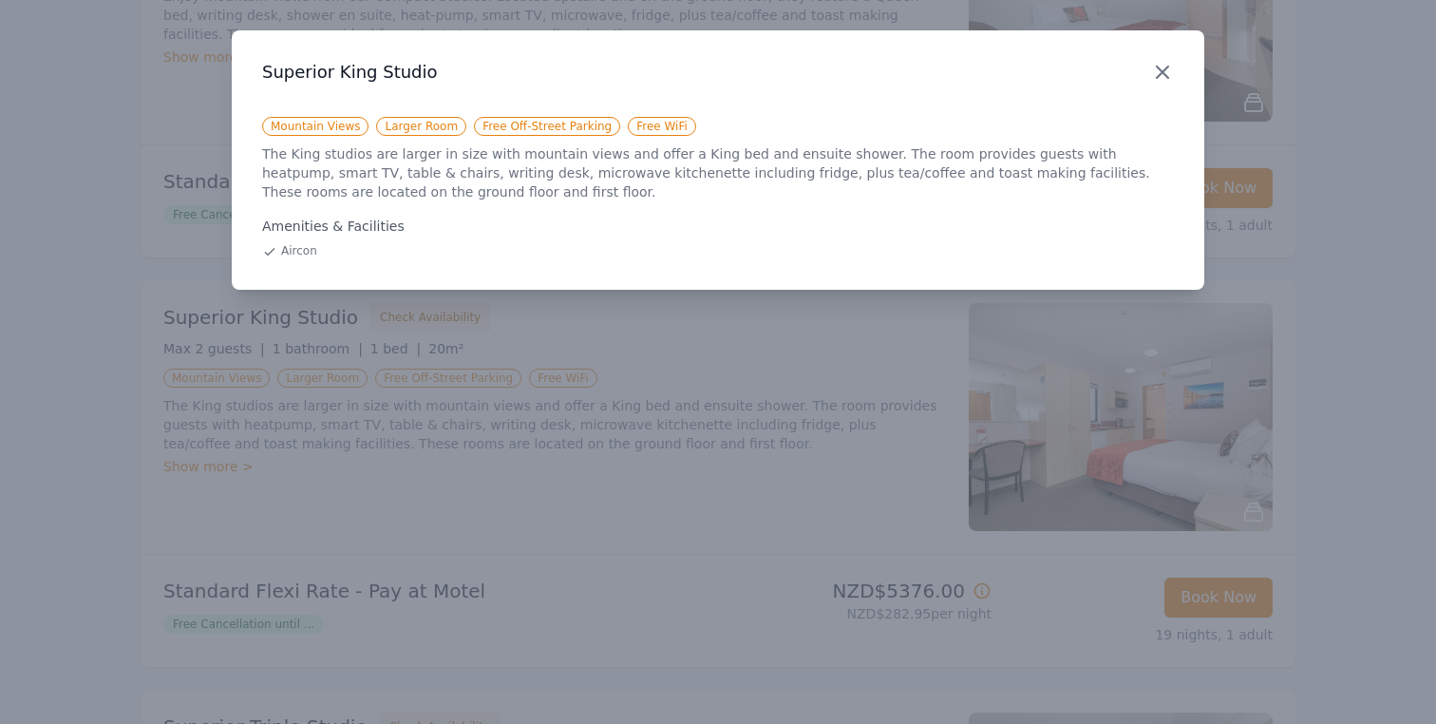  What do you see at coordinates (299, 251) in the screenshot?
I see `span: Aircon` at bounding box center [299, 251].